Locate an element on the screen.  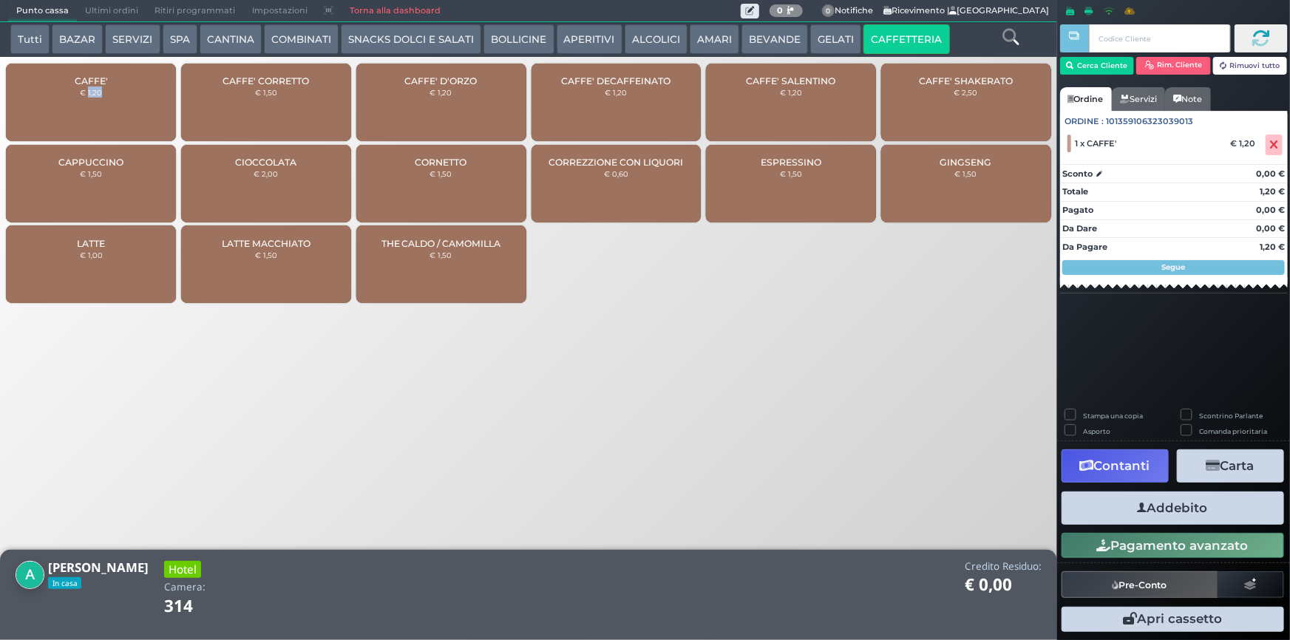
a: Note is located at coordinates (1187, 99).